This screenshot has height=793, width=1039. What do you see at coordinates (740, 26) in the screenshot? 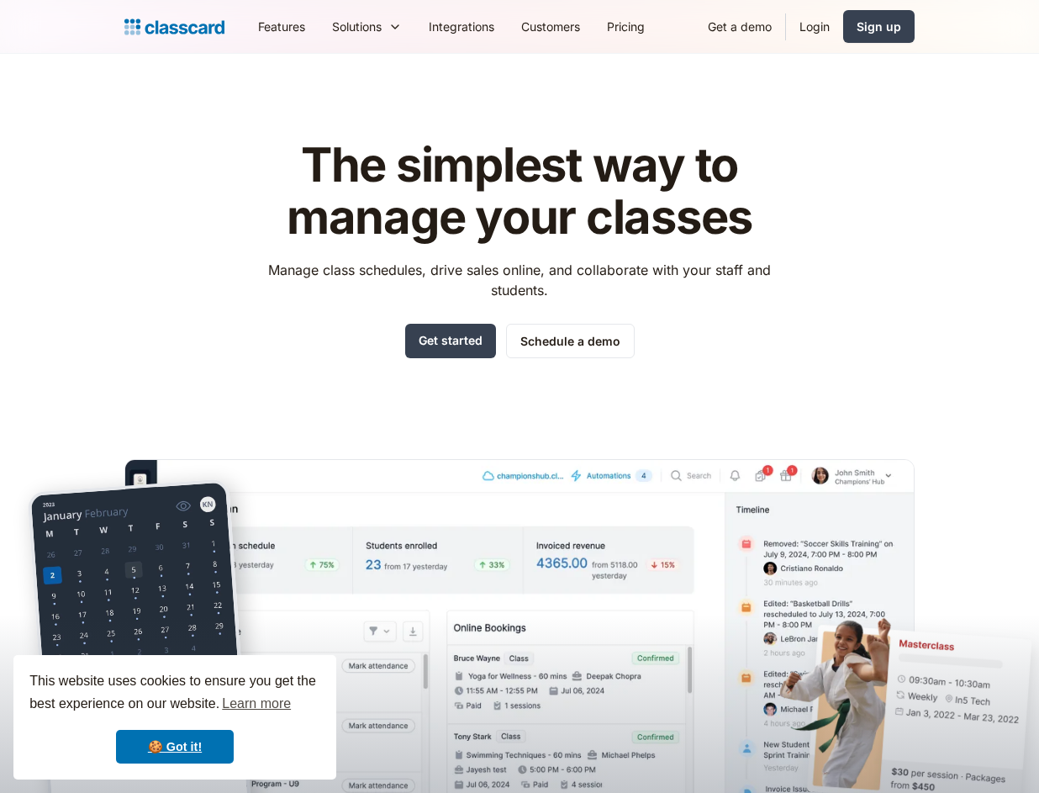
I see `a: Get a demo` at bounding box center [740, 26].